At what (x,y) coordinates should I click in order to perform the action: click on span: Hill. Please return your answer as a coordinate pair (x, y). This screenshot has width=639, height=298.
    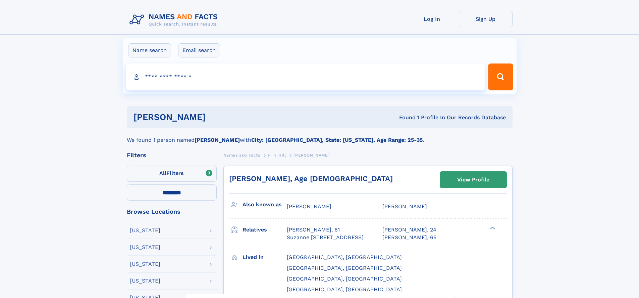
    Looking at the image, I should click on (282, 155).